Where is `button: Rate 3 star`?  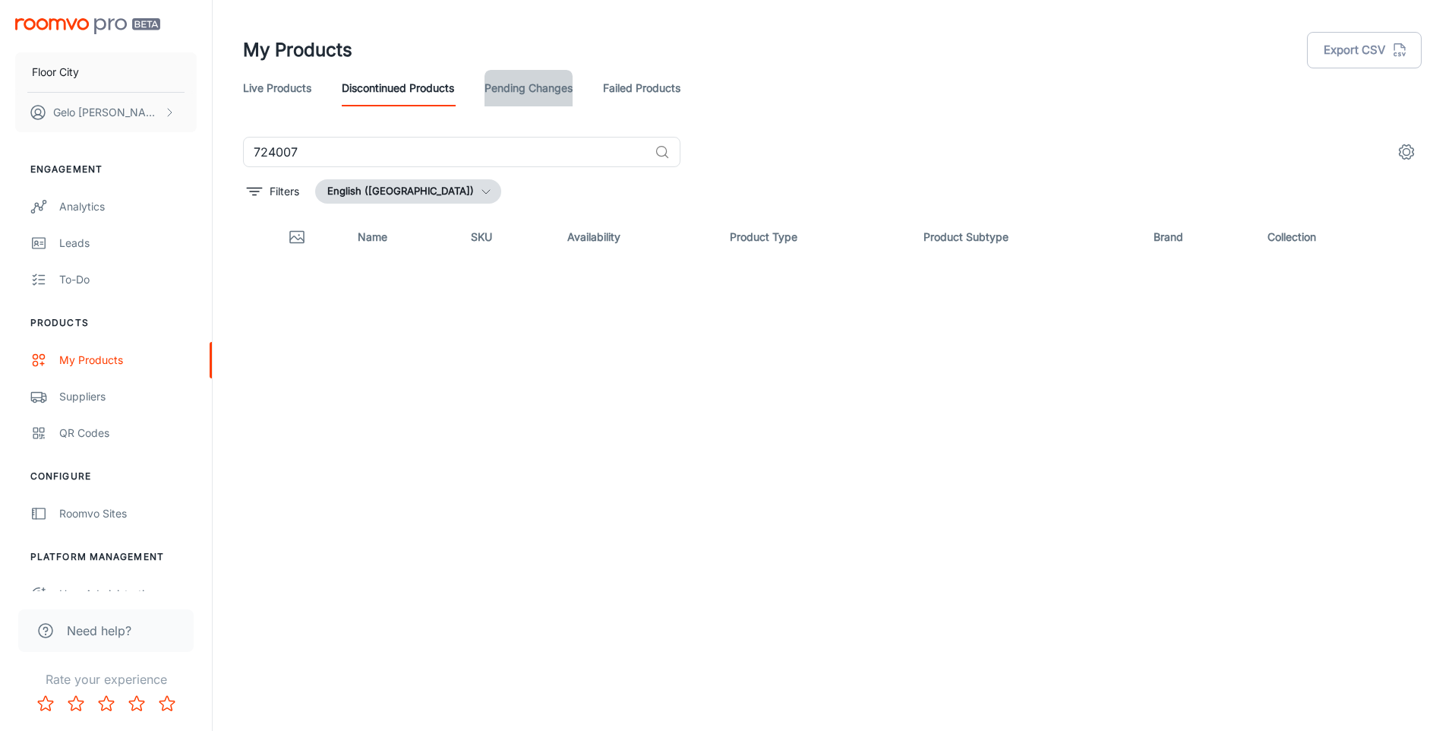 button: Rate 3 star is located at coordinates (106, 703).